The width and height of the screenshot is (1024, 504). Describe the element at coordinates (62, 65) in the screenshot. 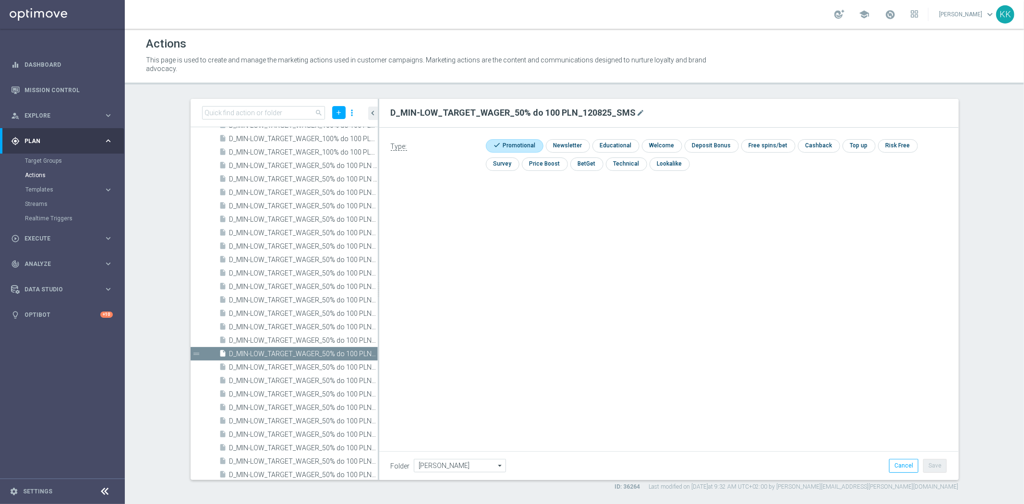

I see `button: equalizer Dashboard` at that location.